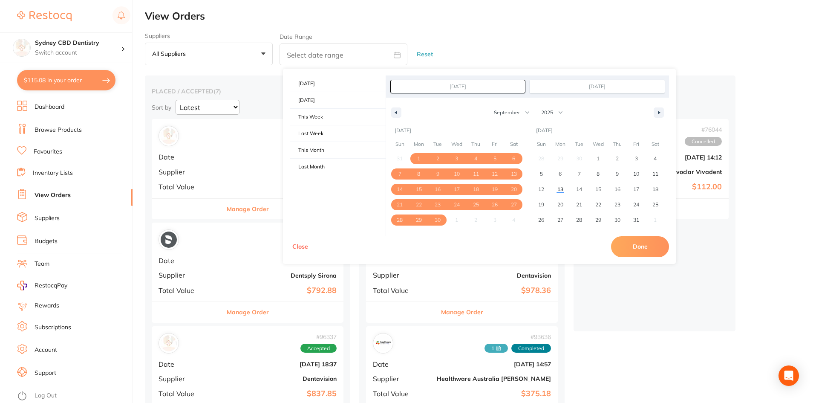 Image resolution: width=816 pixels, height=403 pixels. What do you see at coordinates (561, 220) in the screenshot?
I see `button: 27` at bounding box center [561, 220].